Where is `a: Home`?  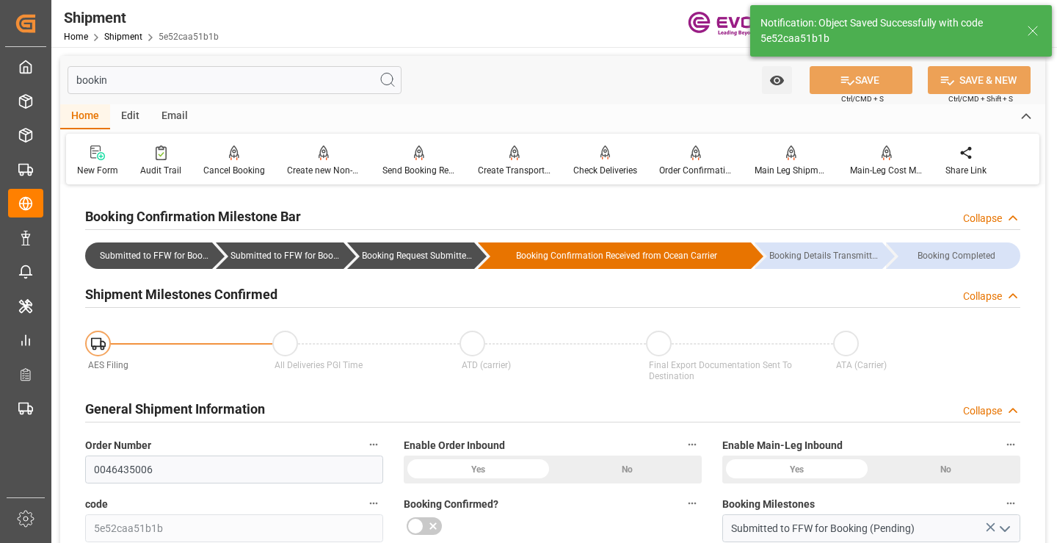 a: Home is located at coordinates (76, 37).